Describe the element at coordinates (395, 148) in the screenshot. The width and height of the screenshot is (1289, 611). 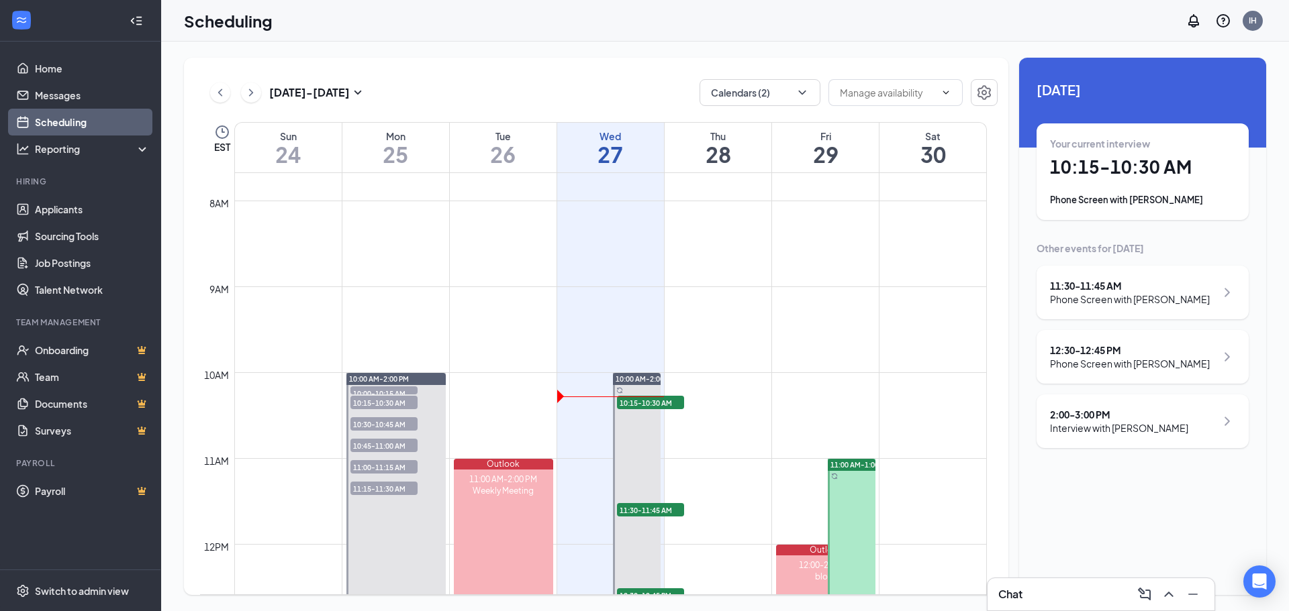
I see `a: August 25, 2025` at that location.